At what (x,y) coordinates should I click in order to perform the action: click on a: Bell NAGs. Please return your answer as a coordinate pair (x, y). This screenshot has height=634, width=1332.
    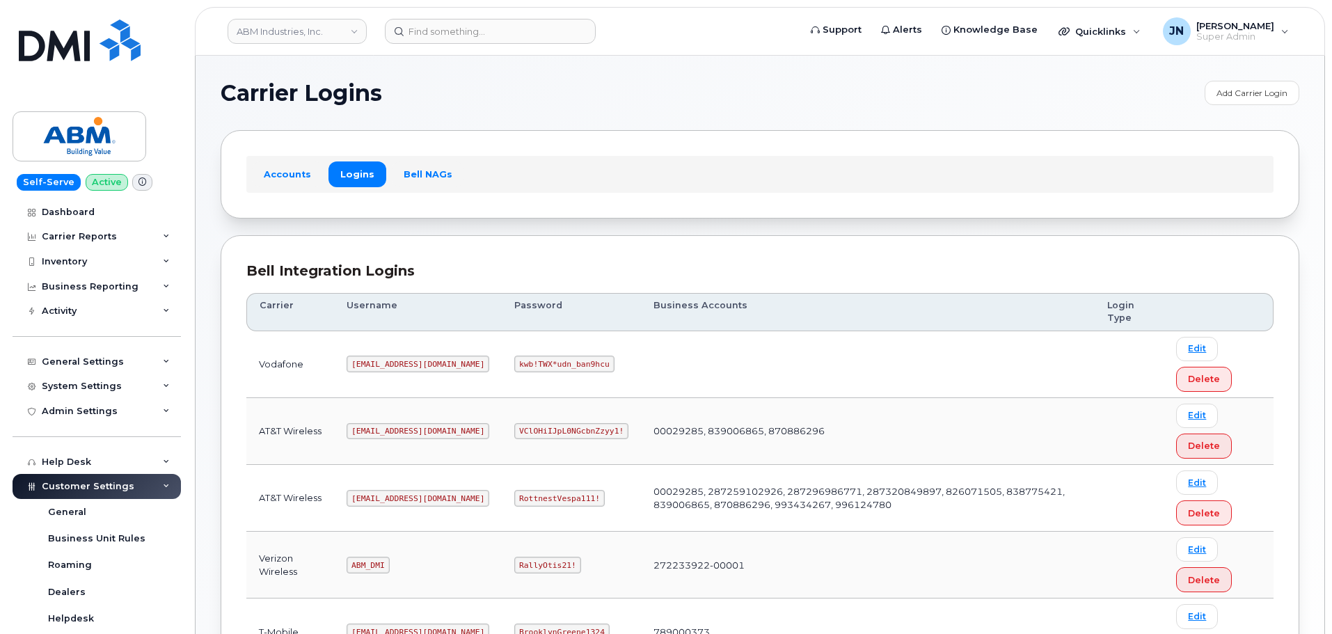
    Looking at the image, I should click on (428, 174).